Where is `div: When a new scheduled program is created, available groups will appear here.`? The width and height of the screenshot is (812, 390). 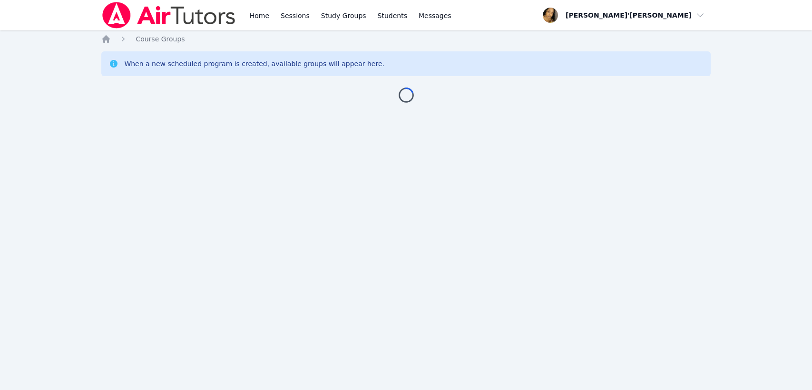 div: When a new scheduled program is created, available groups will appear here. is located at coordinates (254, 64).